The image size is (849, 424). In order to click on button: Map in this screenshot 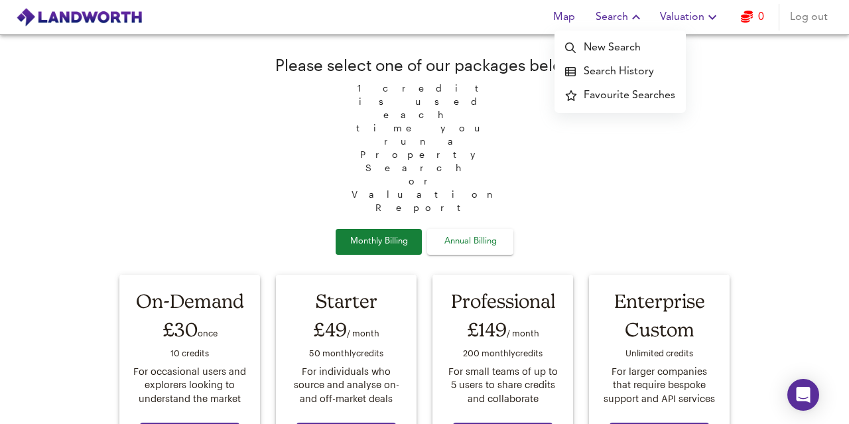, I will do `click(563, 17)`.